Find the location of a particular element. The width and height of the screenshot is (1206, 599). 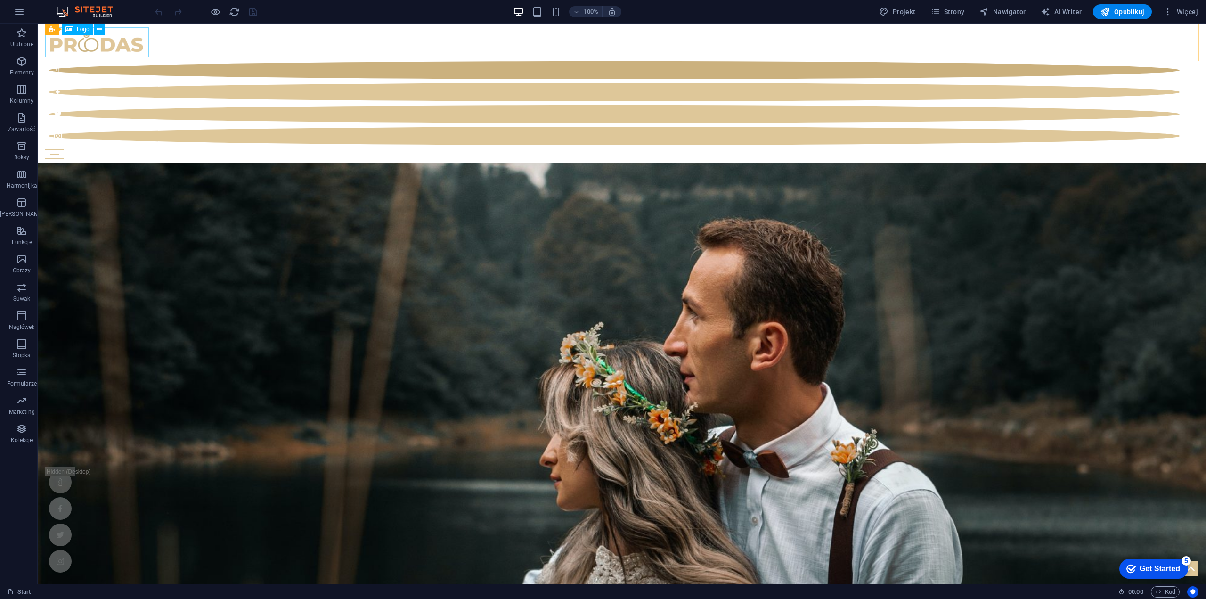

img: Editor Logo is located at coordinates (90, 12).